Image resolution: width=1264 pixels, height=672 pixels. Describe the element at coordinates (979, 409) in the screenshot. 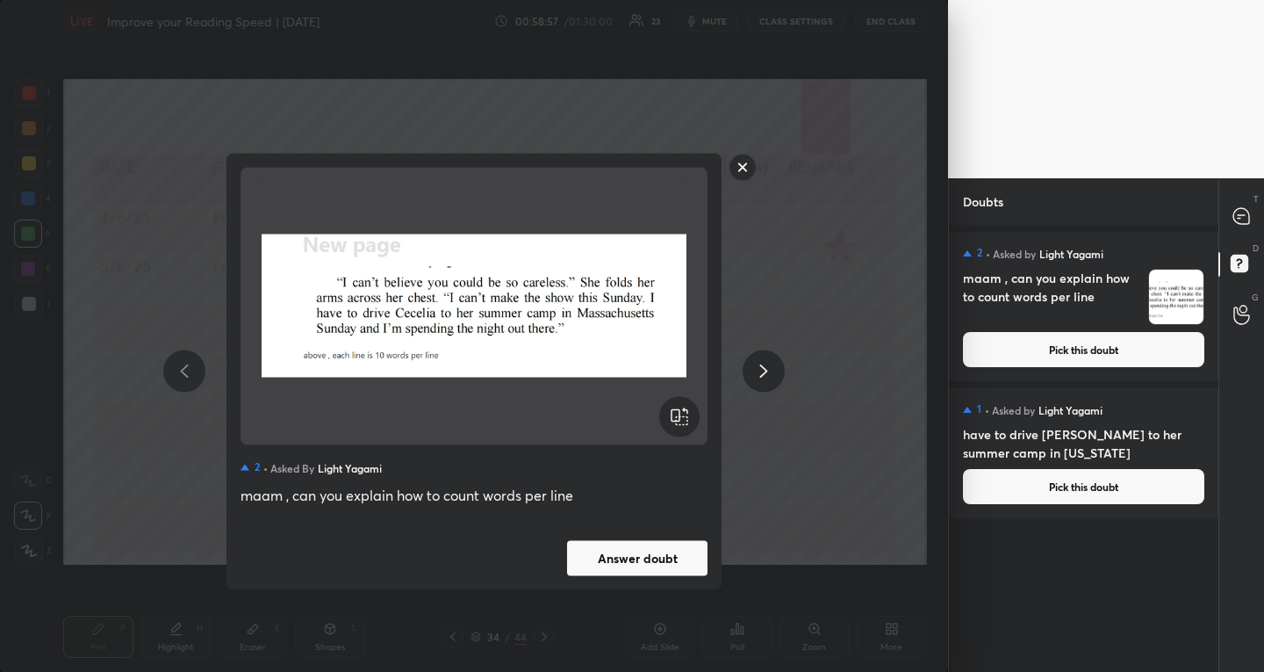

I see `h5: 1` at that location.